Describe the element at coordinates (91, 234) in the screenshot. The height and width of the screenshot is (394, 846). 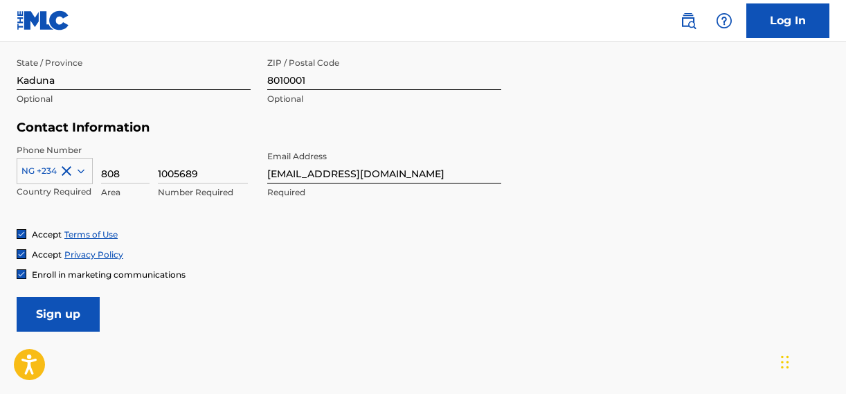
I see `a: Terms of Use` at that location.